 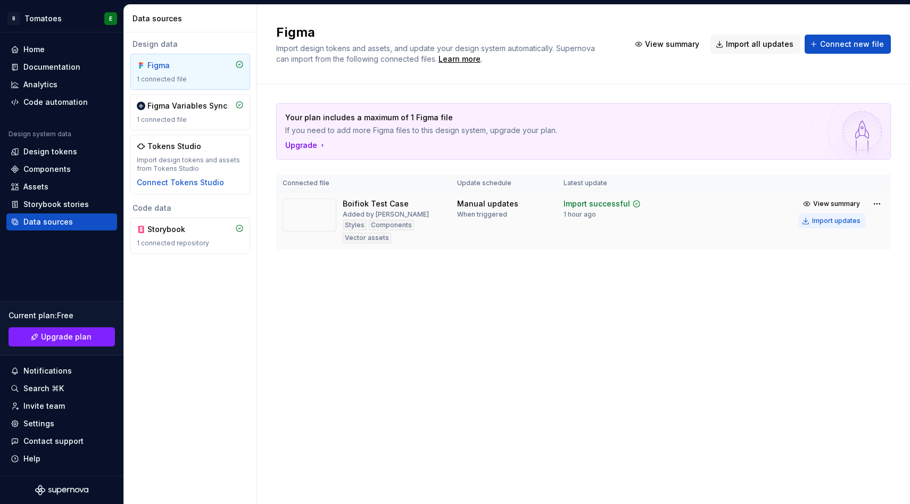 What do you see at coordinates (546, 130) in the screenshot?
I see `p: If you need to add more Figma files to this design system, upgrade your plan.` at bounding box center [546, 130].